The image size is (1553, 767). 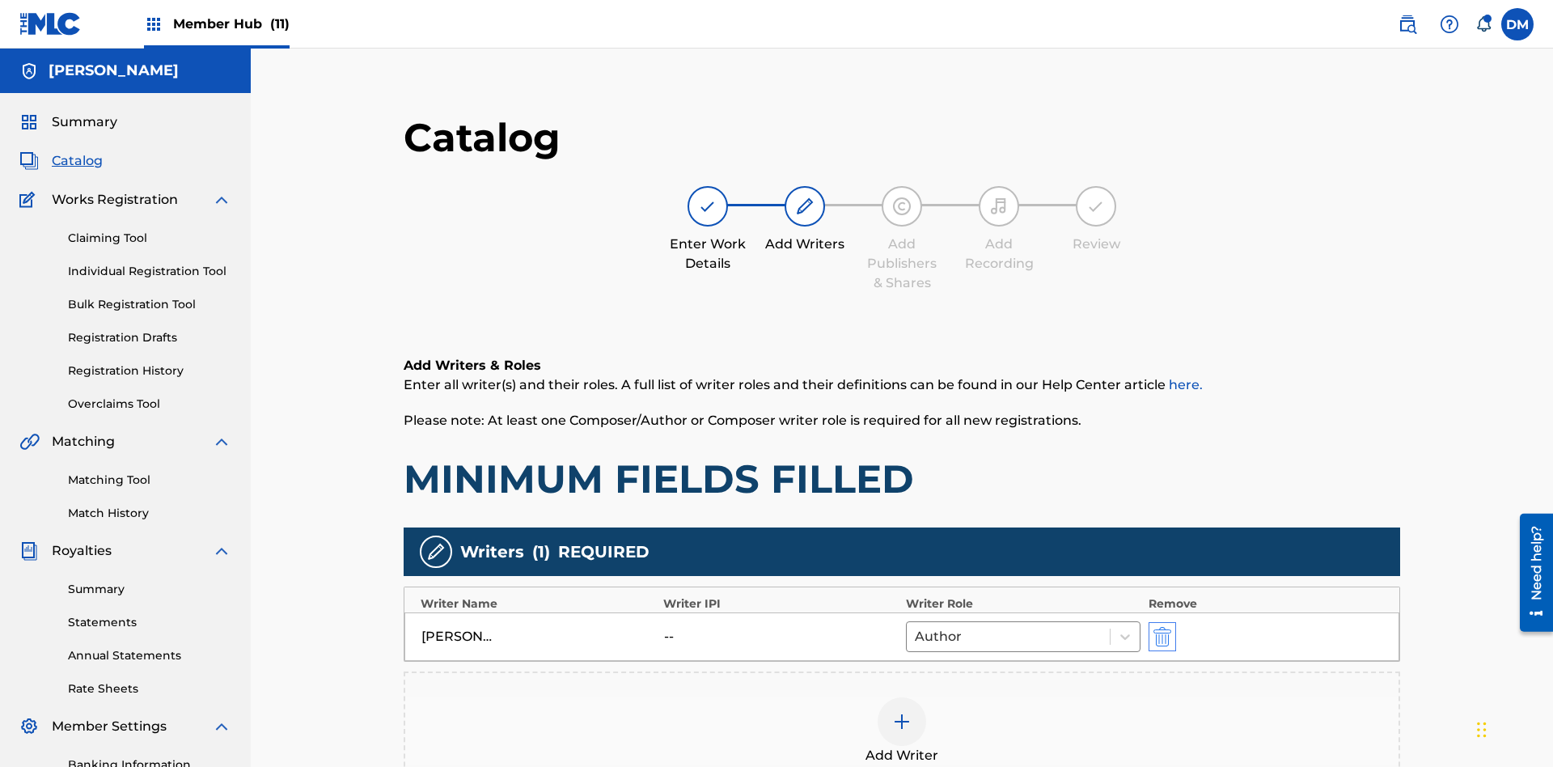 I want to click on div: Add Writers, so click(x=805, y=244).